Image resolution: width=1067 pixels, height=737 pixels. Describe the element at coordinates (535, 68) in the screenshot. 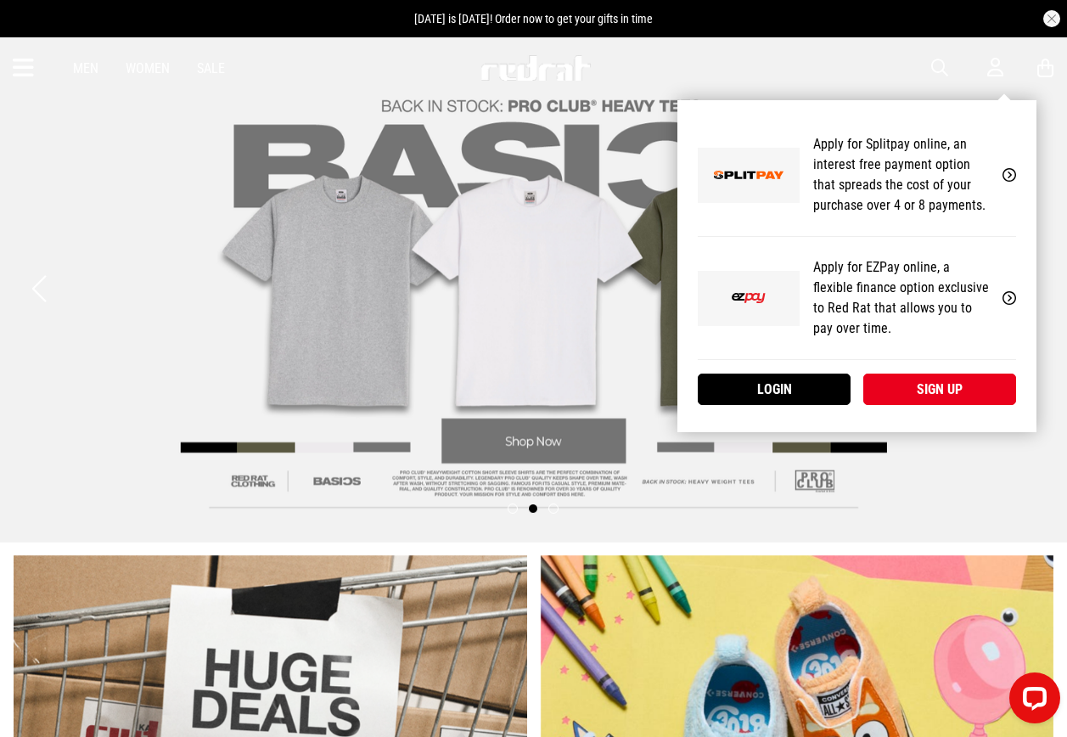

I see `img: Redrat logo` at that location.